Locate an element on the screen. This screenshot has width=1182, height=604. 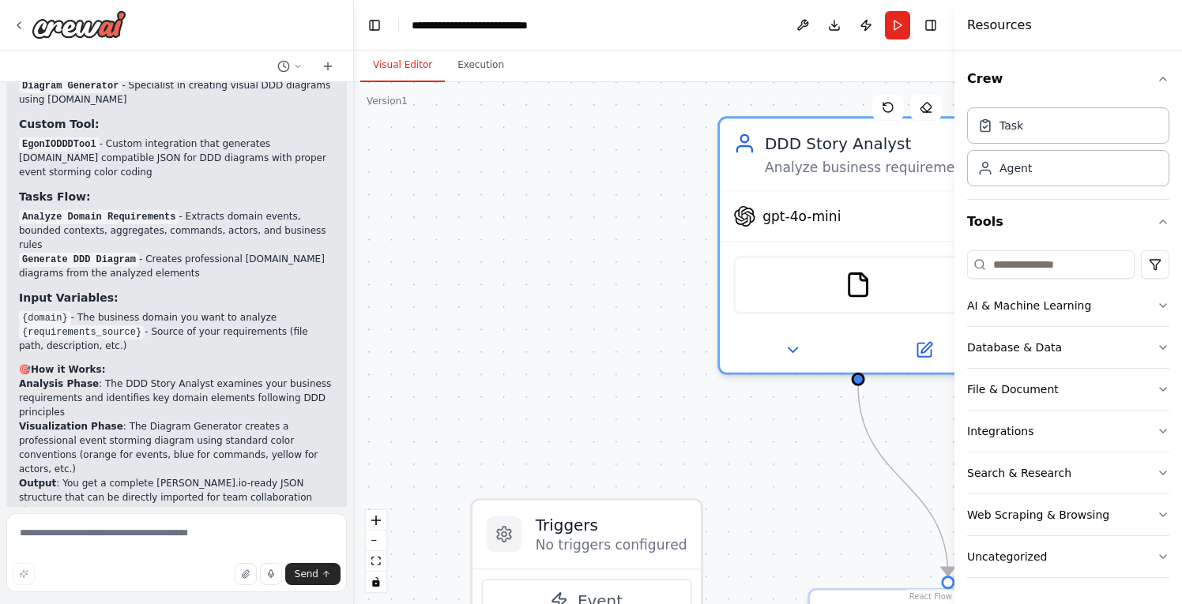
strong: Analysis Phase is located at coordinates (58, 384).